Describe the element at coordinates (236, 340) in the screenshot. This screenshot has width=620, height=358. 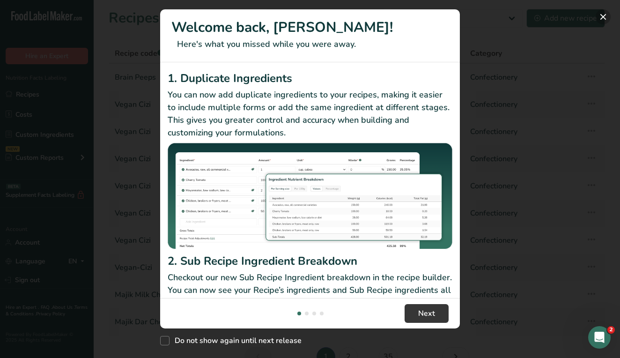
I see `span: Do not show again until next release` at that location.